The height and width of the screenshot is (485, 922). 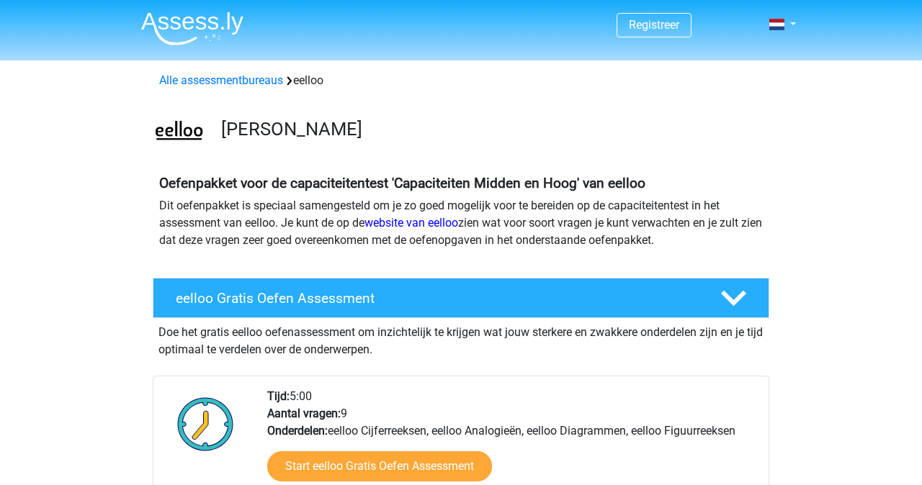 What do you see at coordinates (461, 298) in the screenshot?
I see `a: eelloo Gratis Oefen Assessment` at bounding box center [461, 298].